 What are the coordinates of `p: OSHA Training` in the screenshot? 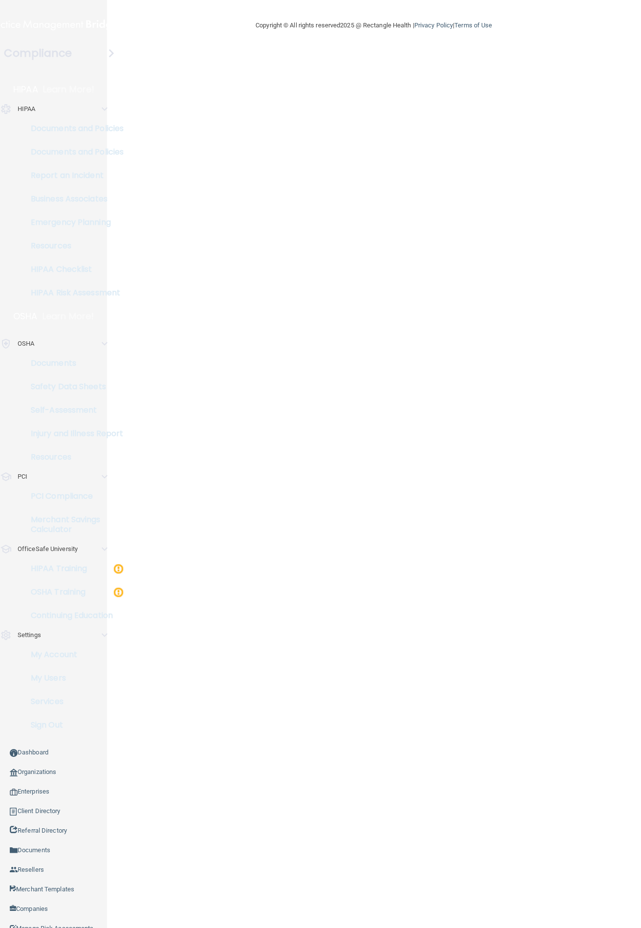 It's located at (46, 592).